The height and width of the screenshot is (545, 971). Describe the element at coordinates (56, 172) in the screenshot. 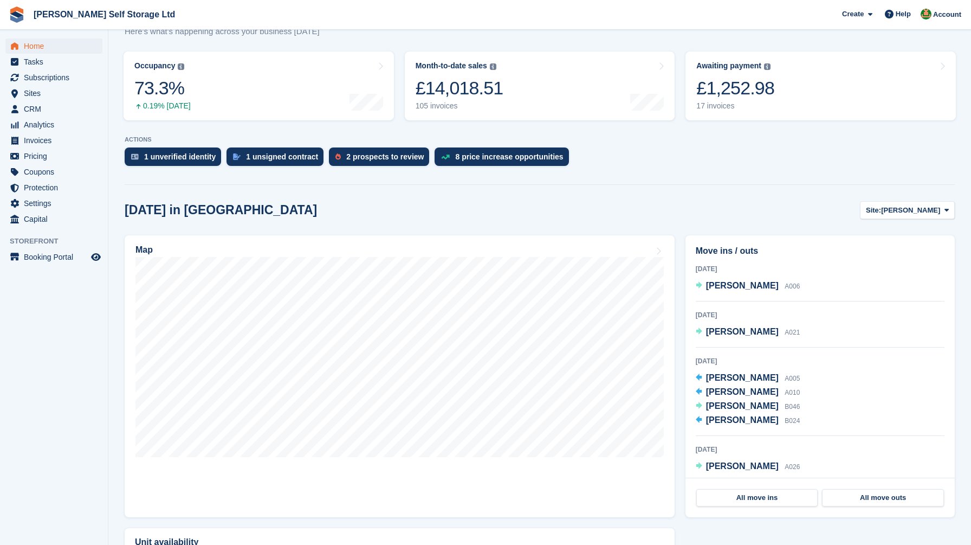

I see `span: Coupons` at that location.